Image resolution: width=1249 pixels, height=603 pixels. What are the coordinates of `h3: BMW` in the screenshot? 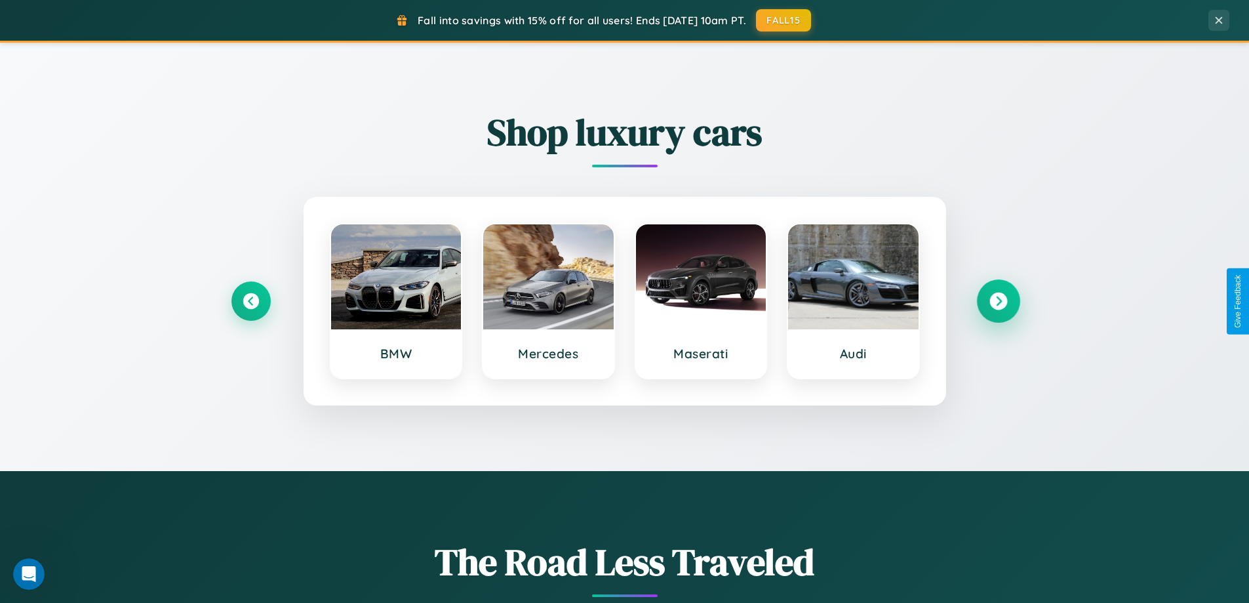 It's located at (396, 353).